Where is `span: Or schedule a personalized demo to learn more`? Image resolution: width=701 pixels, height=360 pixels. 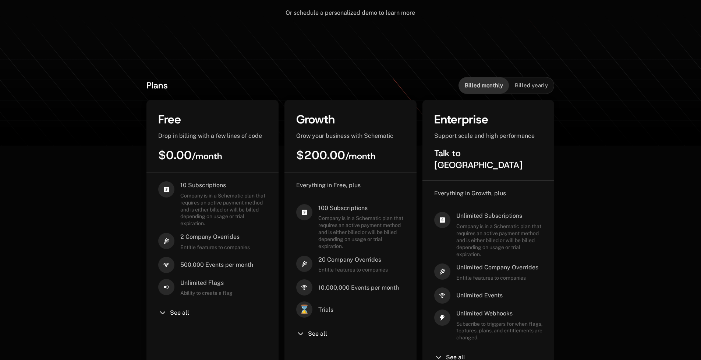
span: Or schedule a personalized demo to learn more is located at coordinates (350, 13).